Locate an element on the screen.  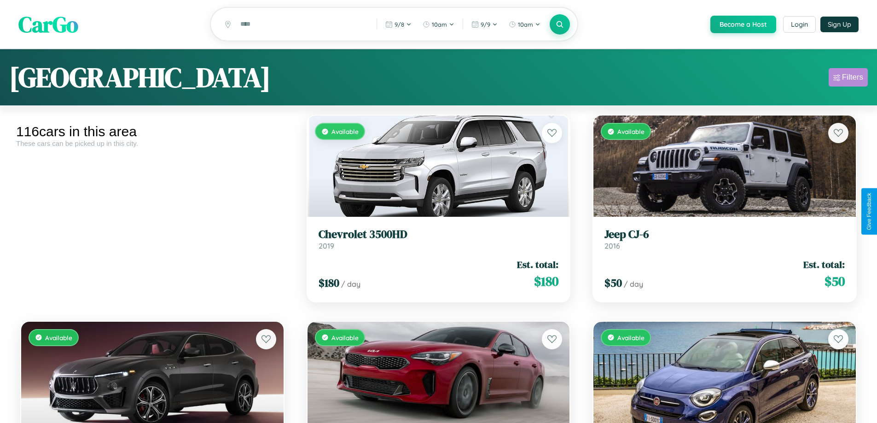
div: Filters is located at coordinates (853, 77).